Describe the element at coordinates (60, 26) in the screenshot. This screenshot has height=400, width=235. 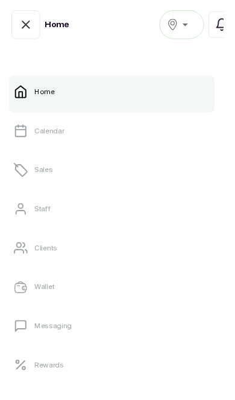
I see `h1: Home` at that location.